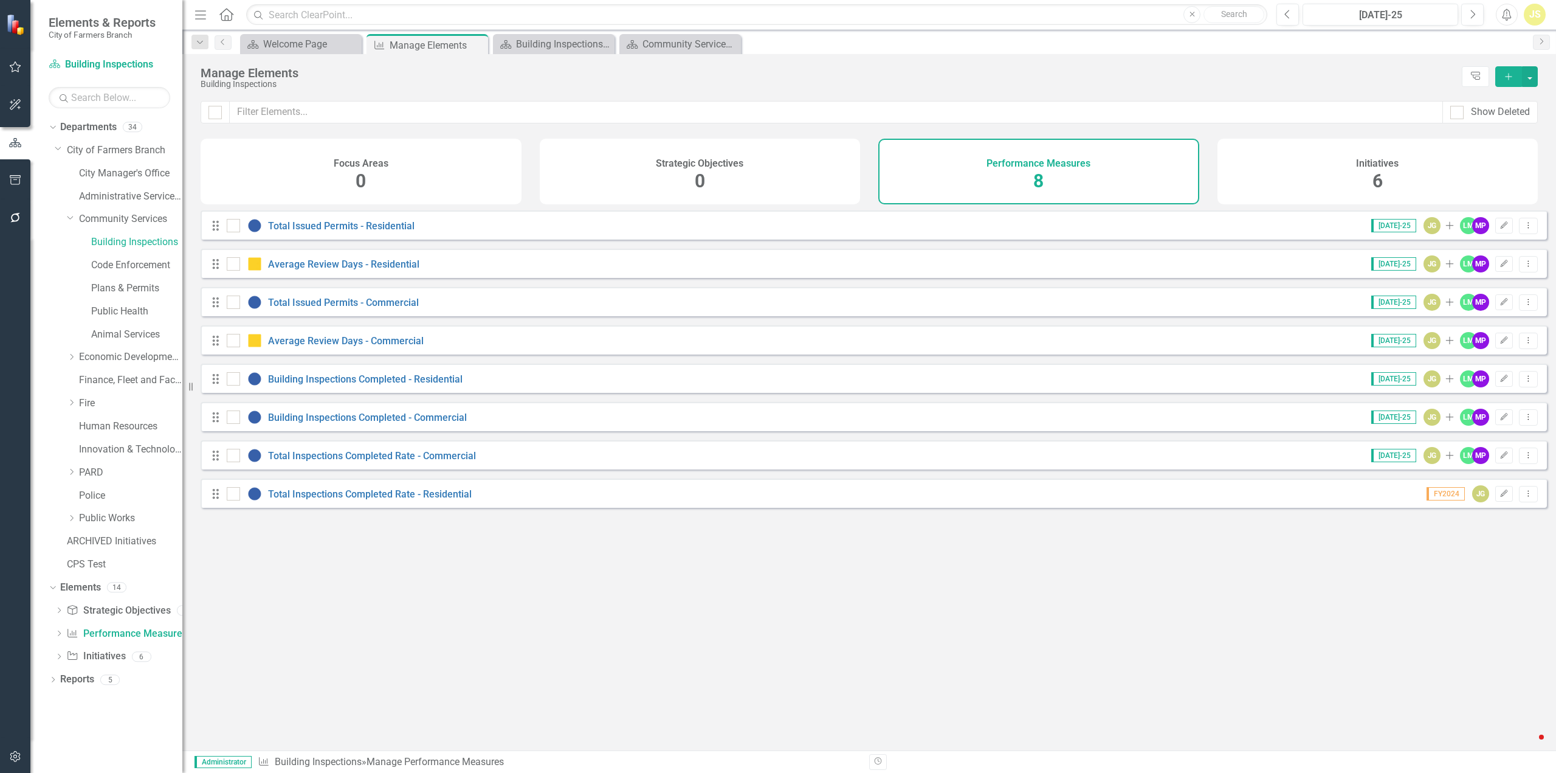  What do you see at coordinates (102, 35) in the screenshot?
I see `small: City of Farmers Branch` at bounding box center [102, 35].